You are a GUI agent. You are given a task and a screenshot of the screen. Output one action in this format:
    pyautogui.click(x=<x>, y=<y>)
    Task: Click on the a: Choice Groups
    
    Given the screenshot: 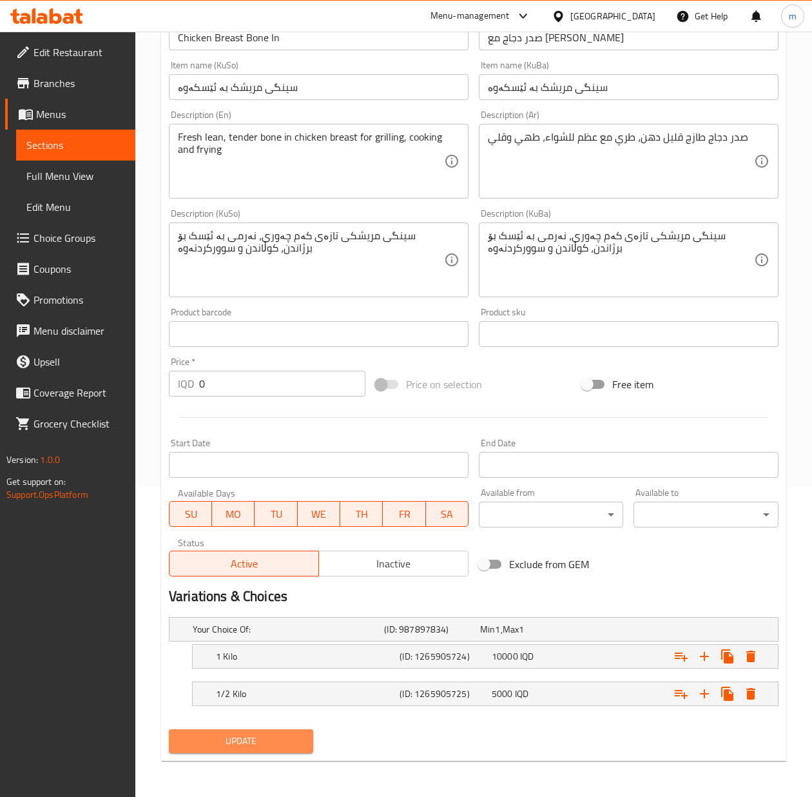 What is the action you would take?
    pyautogui.click(x=70, y=238)
    